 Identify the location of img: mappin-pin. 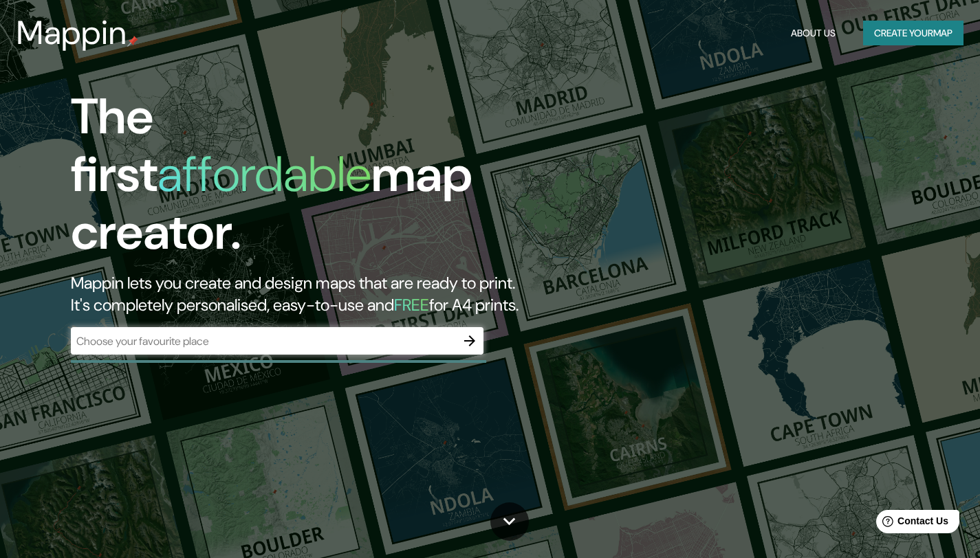
(133, 41).